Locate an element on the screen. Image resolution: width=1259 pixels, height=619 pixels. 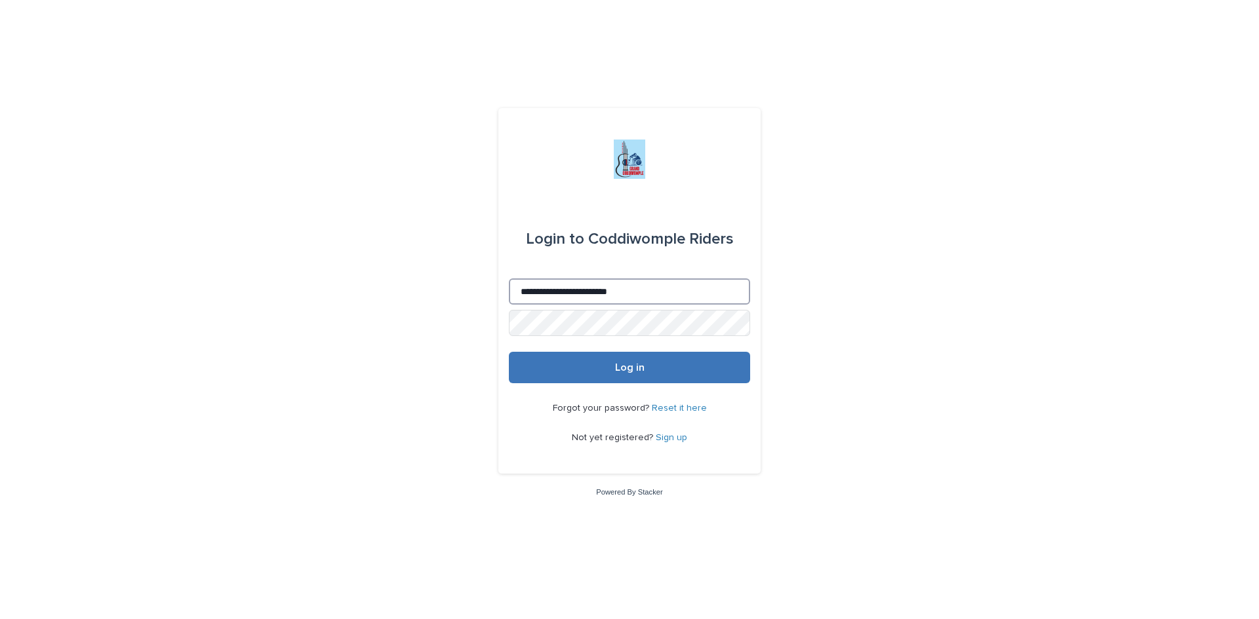
span: Log in is located at coordinates (629, 368).